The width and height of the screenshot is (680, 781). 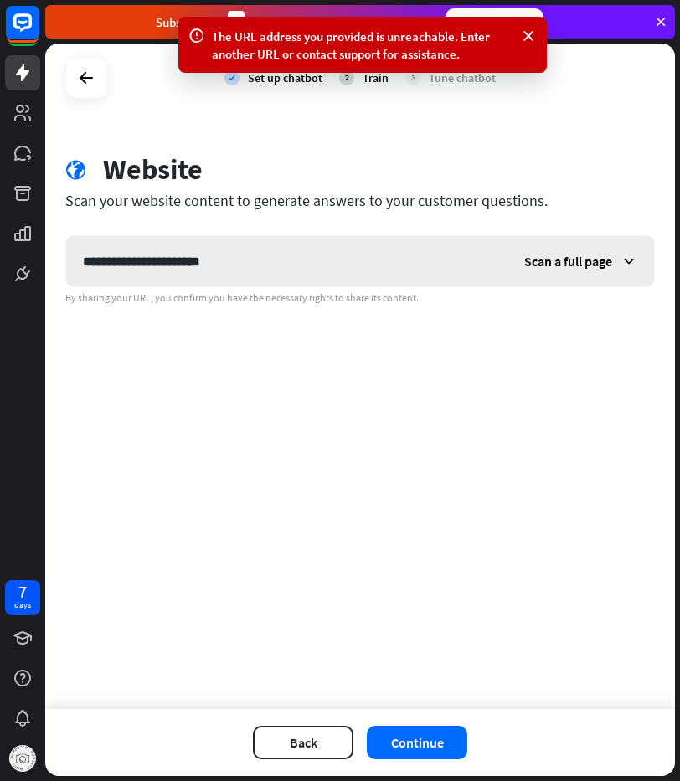 I want to click on i: globe, so click(x=75, y=170).